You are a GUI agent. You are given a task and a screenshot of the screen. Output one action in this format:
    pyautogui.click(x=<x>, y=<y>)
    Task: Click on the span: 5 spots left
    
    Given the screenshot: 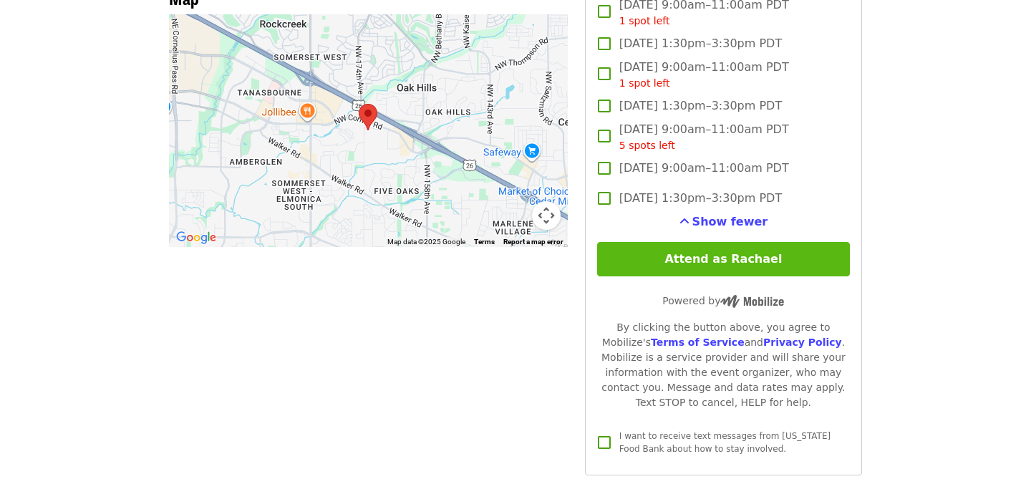 What is the action you would take?
    pyautogui.click(x=647, y=145)
    